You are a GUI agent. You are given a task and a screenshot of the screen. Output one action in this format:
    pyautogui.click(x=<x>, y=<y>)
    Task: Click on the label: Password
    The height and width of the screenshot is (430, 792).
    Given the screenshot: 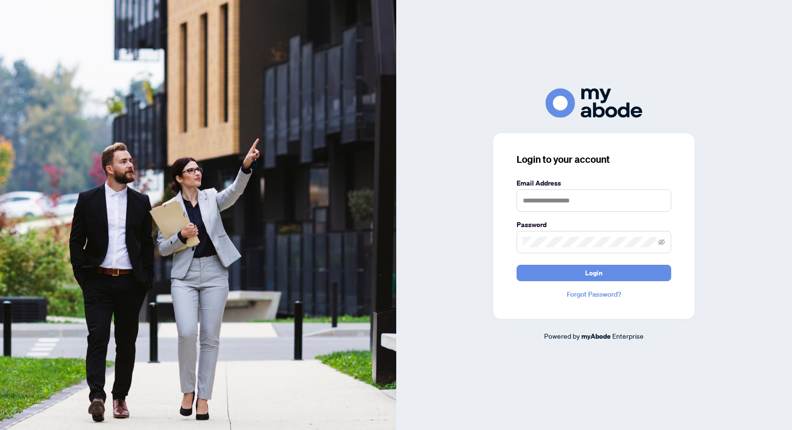 What is the action you would take?
    pyautogui.click(x=594, y=225)
    